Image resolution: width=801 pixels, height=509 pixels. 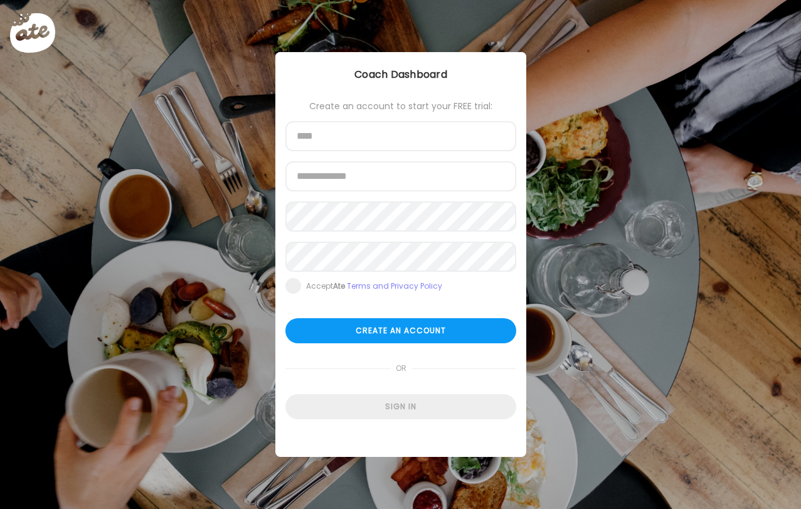 What do you see at coordinates (401, 75) in the screenshot?
I see `div: Coach Dashboard` at bounding box center [401, 75].